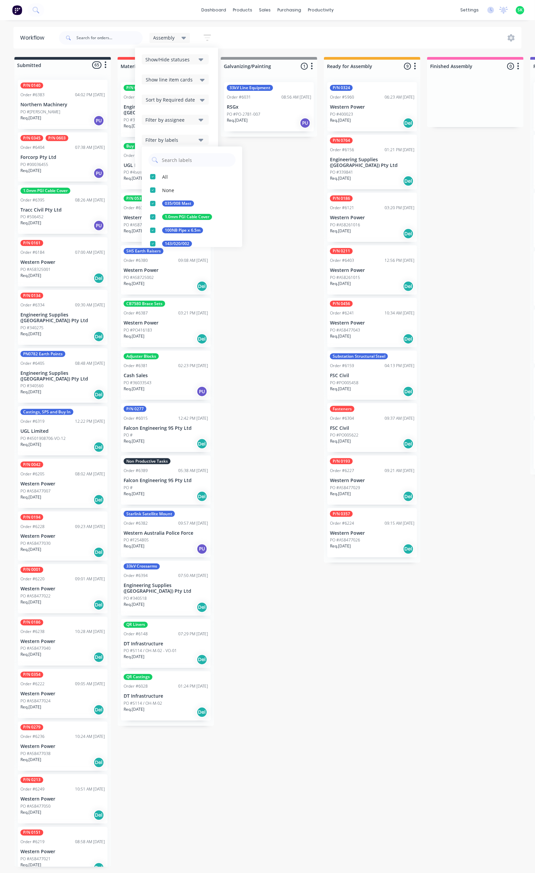 This screenshot has width=535, height=873. I want to click on p: PO #4501869425, so click(140, 172).